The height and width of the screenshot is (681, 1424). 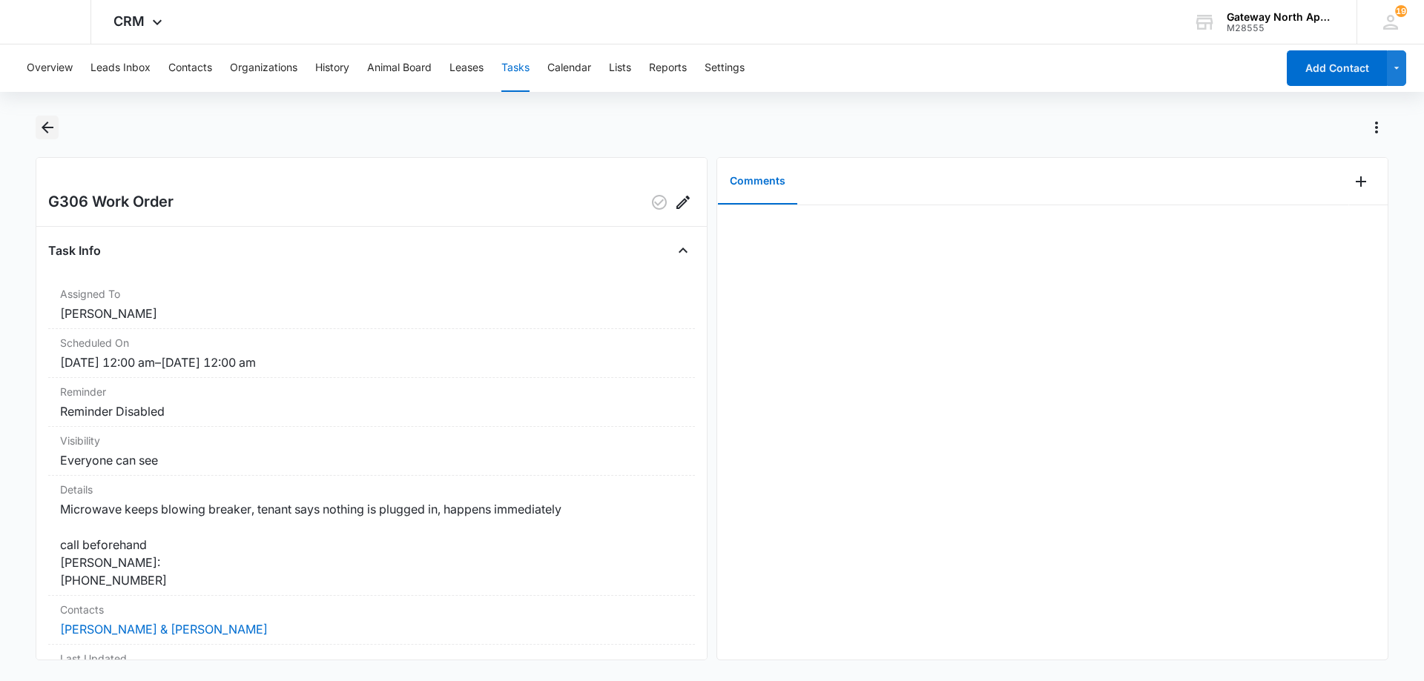 What do you see at coordinates (620, 68) in the screenshot?
I see `button: Lists` at bounding box center [620, 68].